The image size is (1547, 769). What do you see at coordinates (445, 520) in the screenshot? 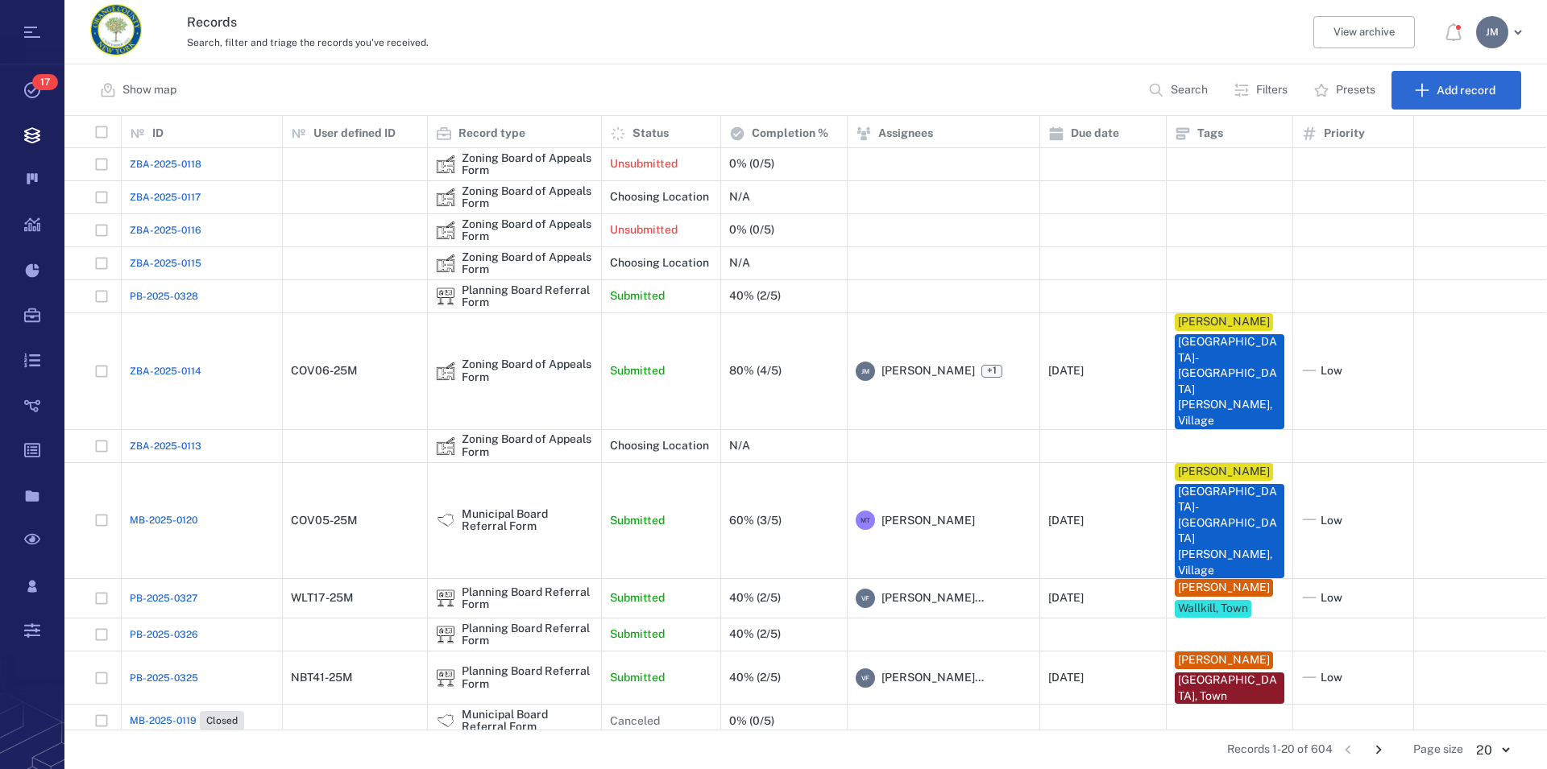
I see `img: icon Municipal Board Referral Form` at bounding box center [445, 520].